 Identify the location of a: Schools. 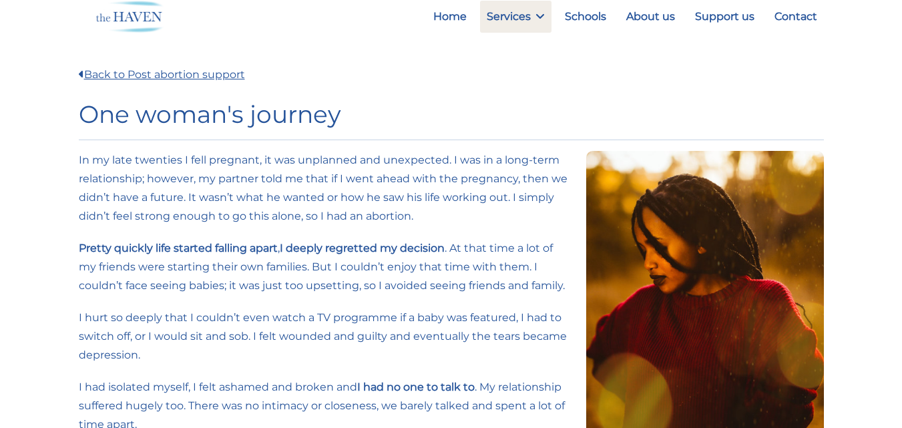
(586, 17).